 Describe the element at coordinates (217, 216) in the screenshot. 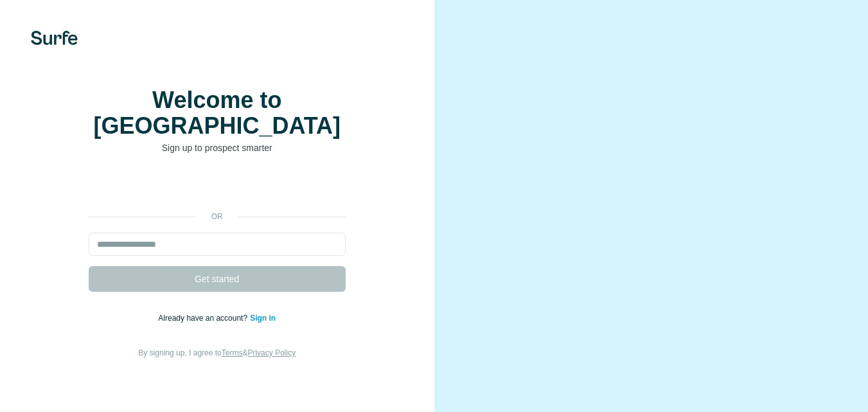

I see `p: or` at that location.